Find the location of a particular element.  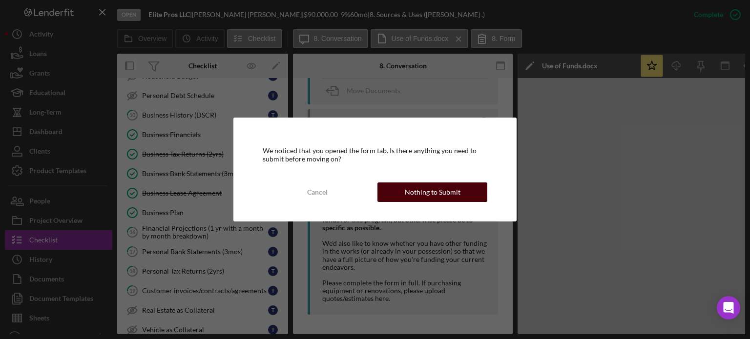

div: We noticed that you opened the form tab. Is there anything you need to submit before moving on? is located at coordinates (375, 155).